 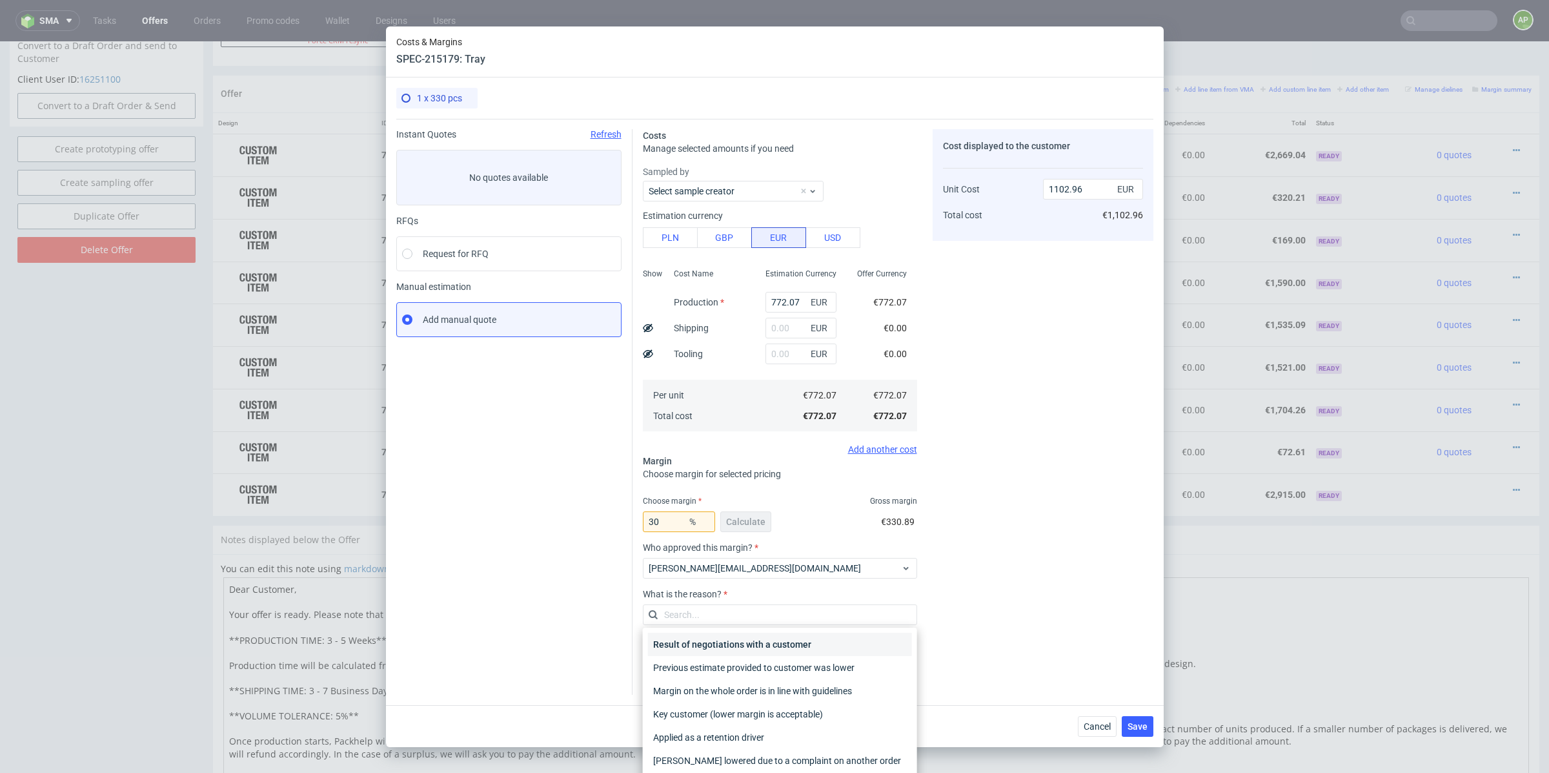 What do you see at coordinates (780, 691) in the screenshot?
I see `div: Margin on the whole order is in line with guidelines` at bounding box center [780, 691].